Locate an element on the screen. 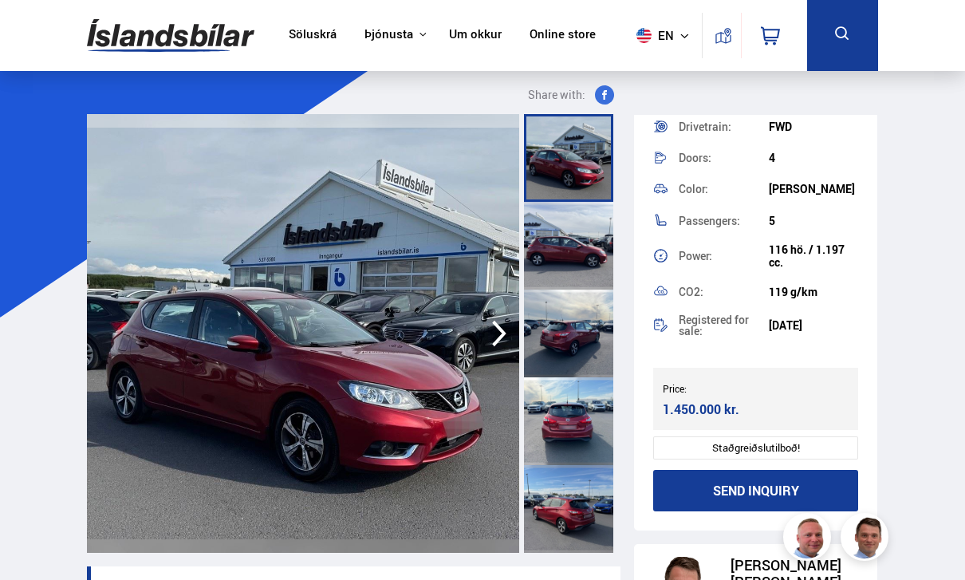  div: 5 is located at coordinates (814, 221).